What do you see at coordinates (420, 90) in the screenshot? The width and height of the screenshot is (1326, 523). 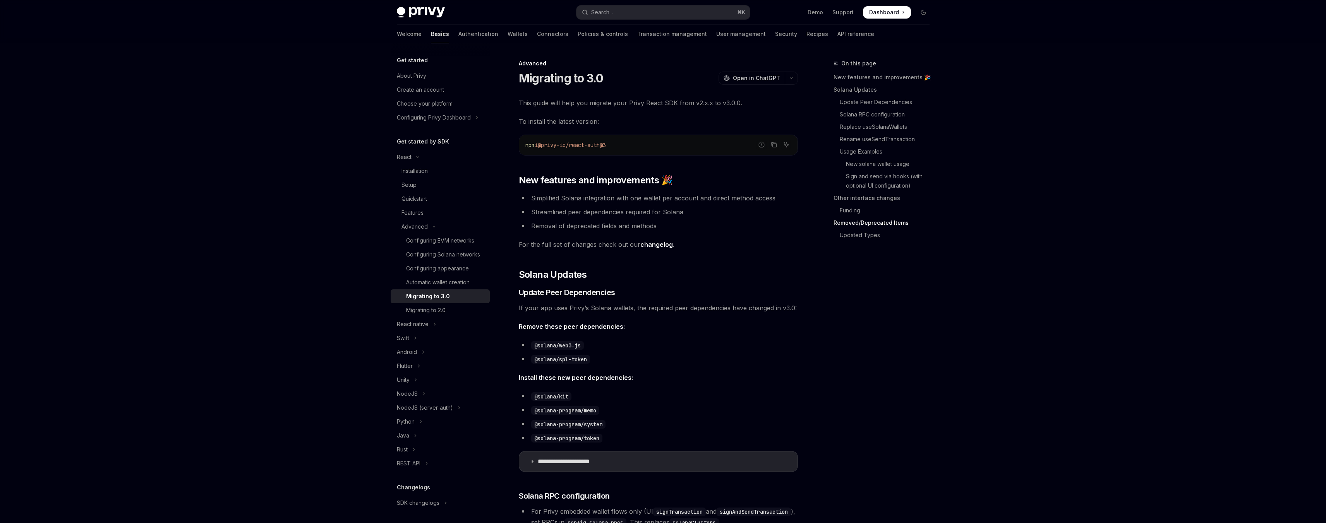 I see `div: Create an account` at bounding box center [420, 90].